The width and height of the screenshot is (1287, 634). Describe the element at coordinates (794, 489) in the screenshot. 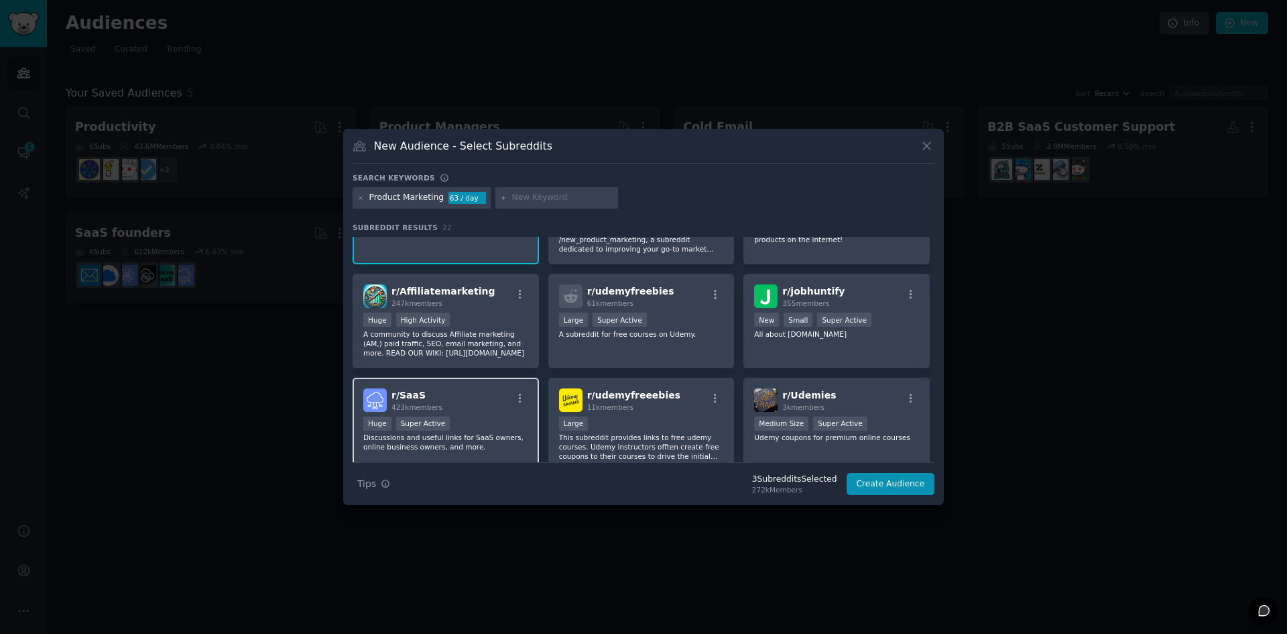

I see `div: 272k Members` at that location.